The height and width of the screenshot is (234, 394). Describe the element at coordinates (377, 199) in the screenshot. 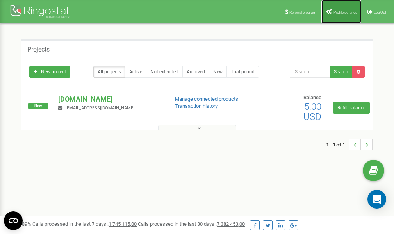

I see `div: Open Intercom Messenger` at that location.